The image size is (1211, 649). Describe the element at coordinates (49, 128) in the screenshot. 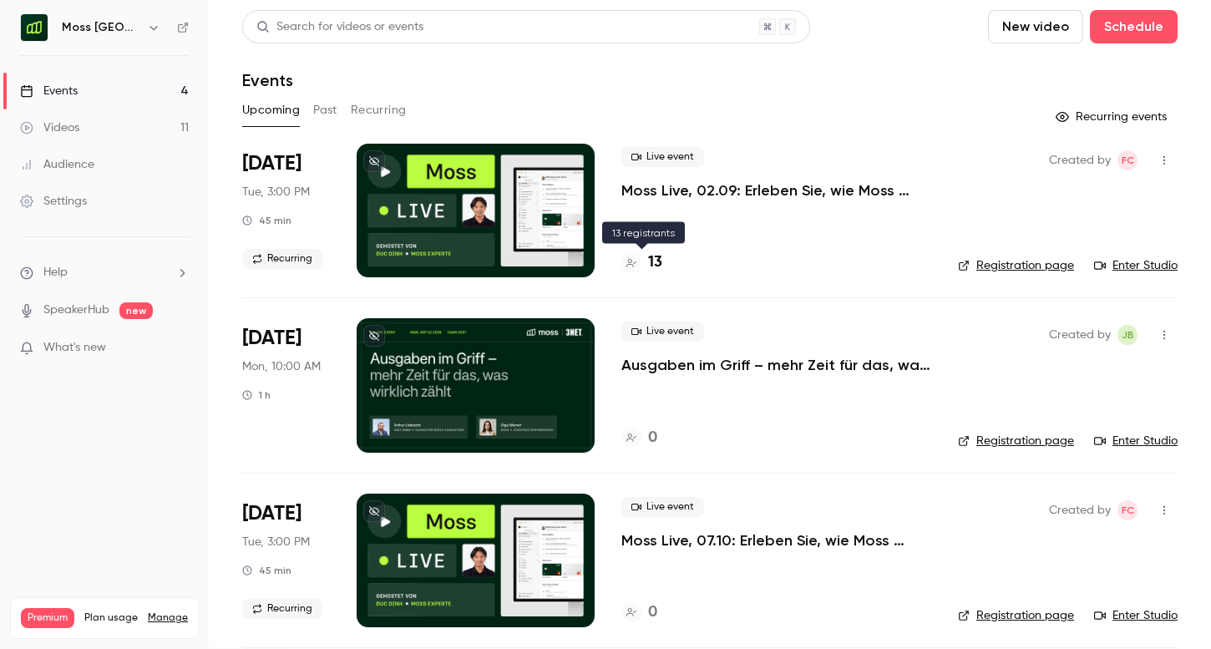

I see `div: Videos` at that location.